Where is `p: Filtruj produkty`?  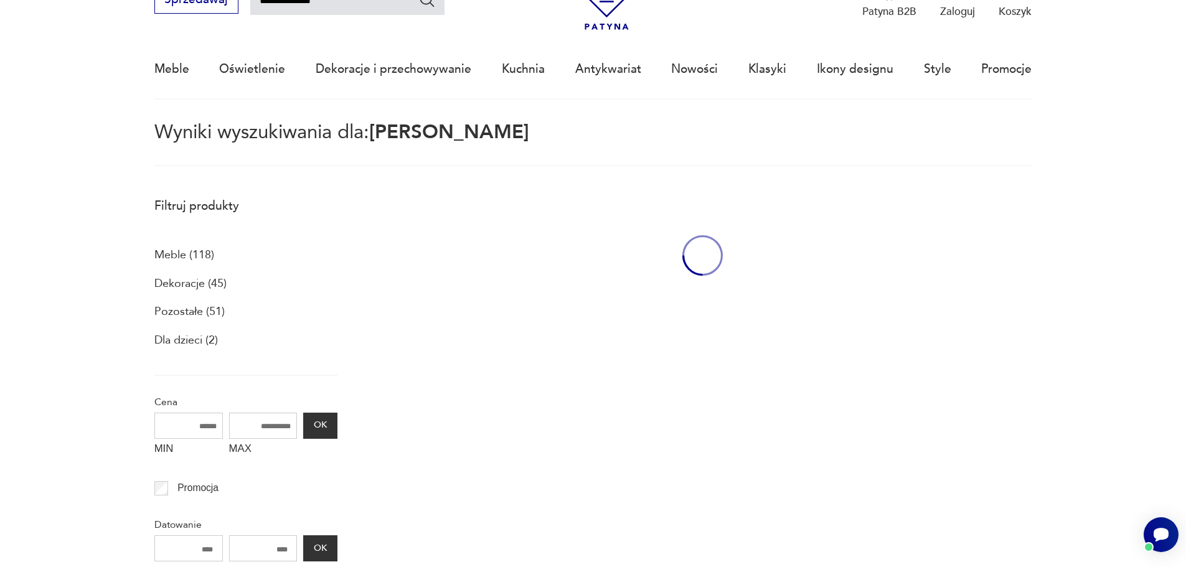 p: Filtruj produkty is located at coordinates (246, 206).